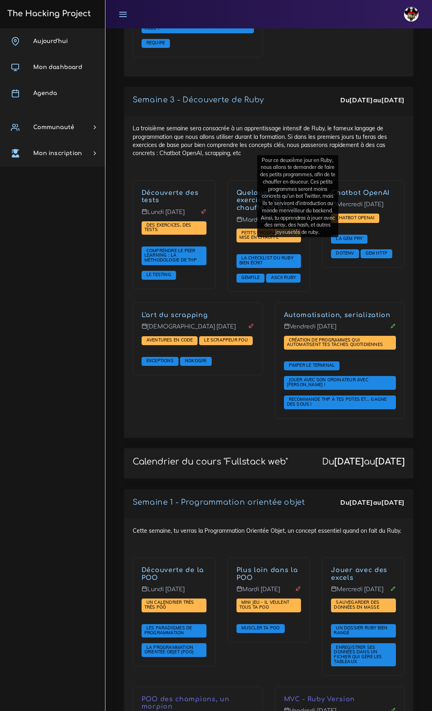 Image resolution: width=432 pixels, height=711 pixels. I want to click on a: Pimper le terminal, so click(312, 365).